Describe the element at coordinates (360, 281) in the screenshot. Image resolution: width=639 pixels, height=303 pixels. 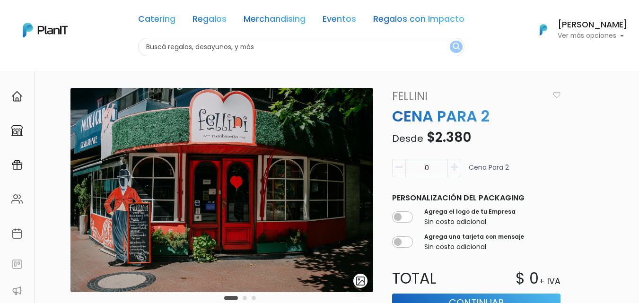
I see `img: gallery-light` at that location.